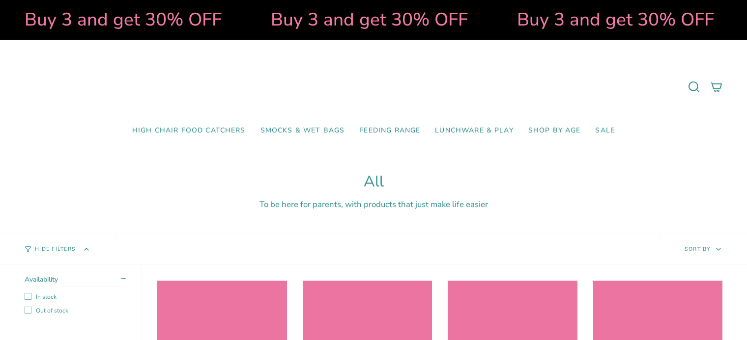 Image resolution: width=747 pixels, height=340 pixels. What do you see at coordinates (473, 131) in the screenshot?
I see `span: Lunchware & Play` at bounding box center [473, 131].